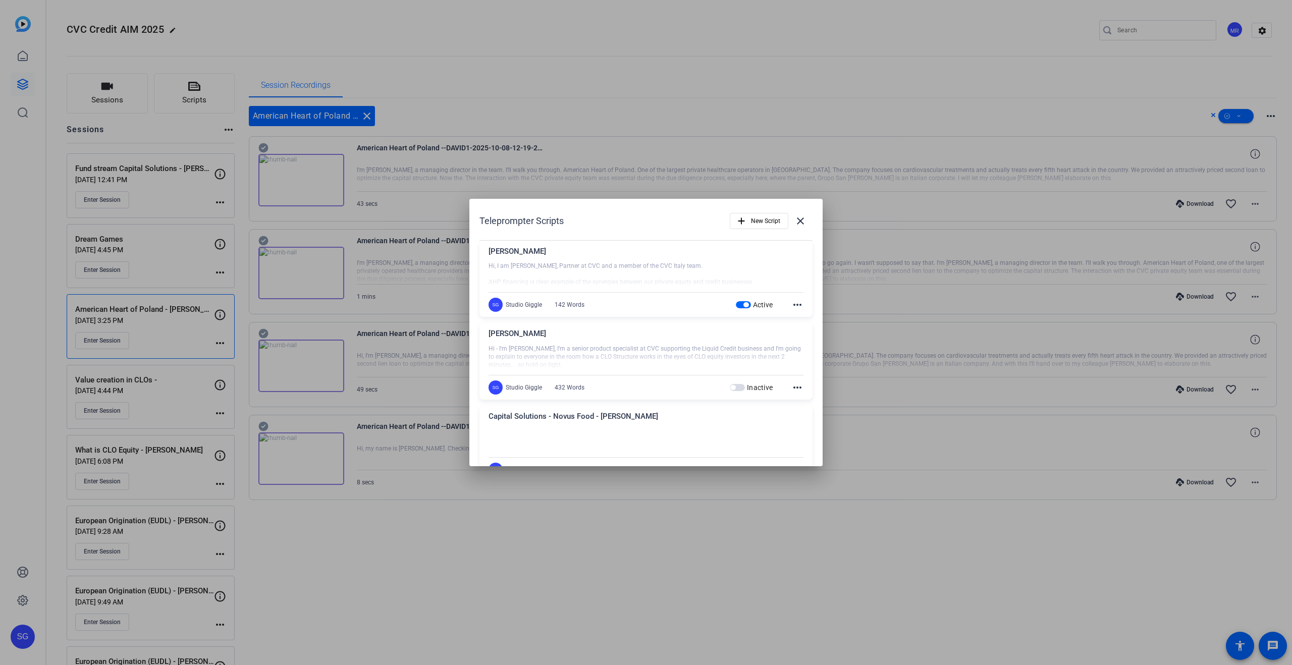  I want to click on div: 211 Words, so click(569, 470).